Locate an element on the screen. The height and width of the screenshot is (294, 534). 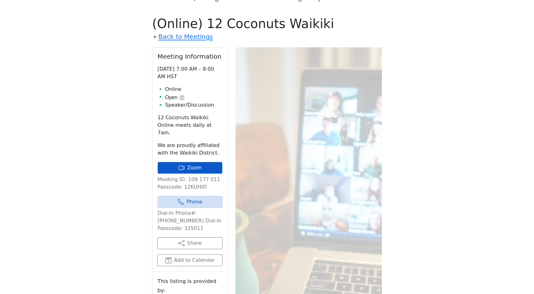
h1: (Online) 12 Coconuts Waikiki is located at coordinates (267, 24).